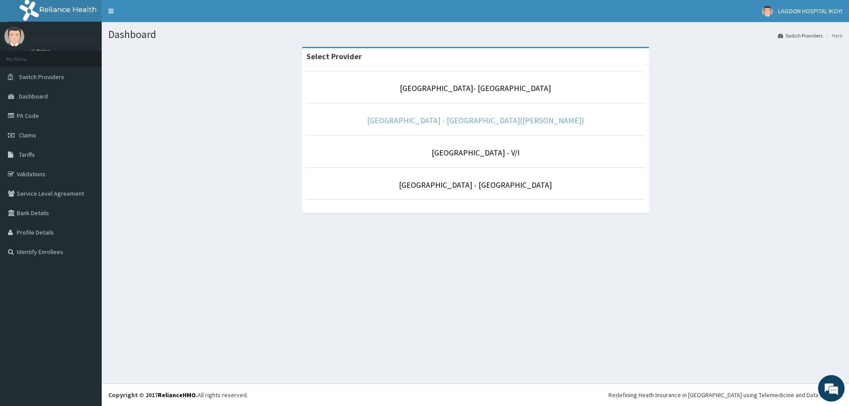 The image size is (849, 406). What do you see at coordinates (153, 395) in the screenshot?
I see `strong: Copyright © 2017 .` at bounding box center [153, 395].